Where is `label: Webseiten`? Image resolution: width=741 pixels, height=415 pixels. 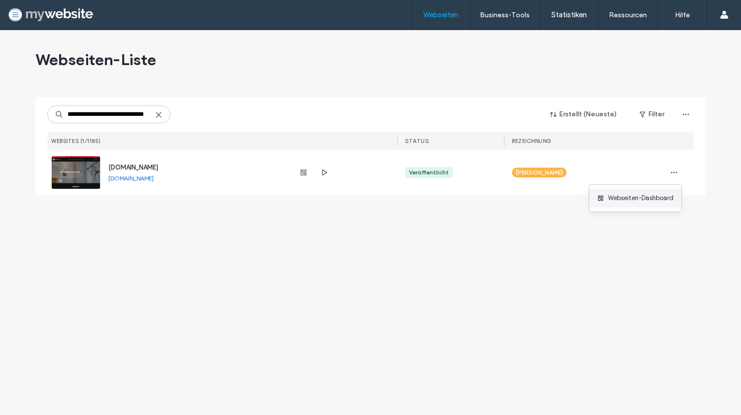 label: Webseiten is located at coordinates (440, 15).